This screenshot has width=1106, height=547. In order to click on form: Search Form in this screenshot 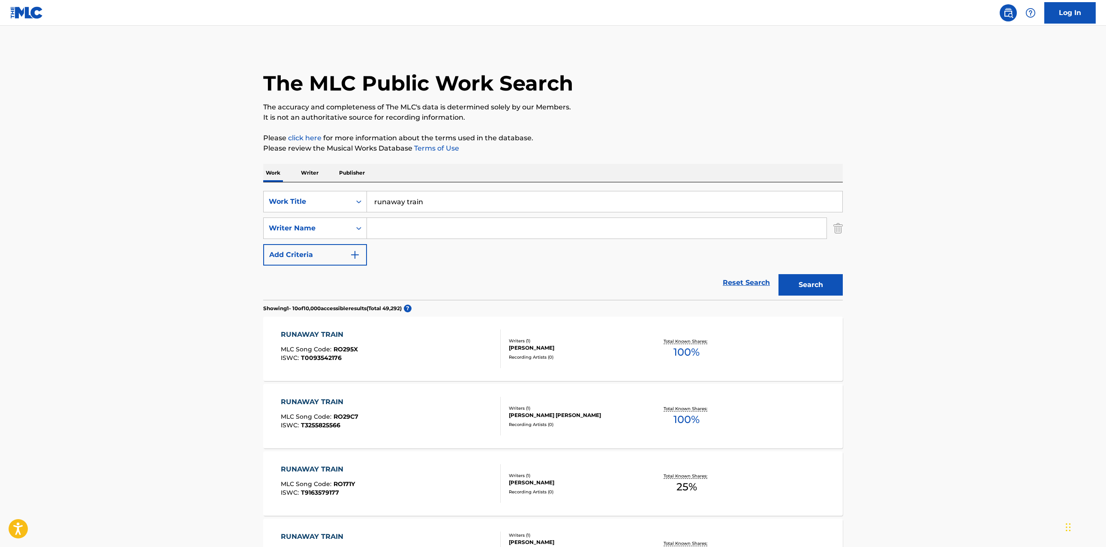, I will do `click(553, 245)`.